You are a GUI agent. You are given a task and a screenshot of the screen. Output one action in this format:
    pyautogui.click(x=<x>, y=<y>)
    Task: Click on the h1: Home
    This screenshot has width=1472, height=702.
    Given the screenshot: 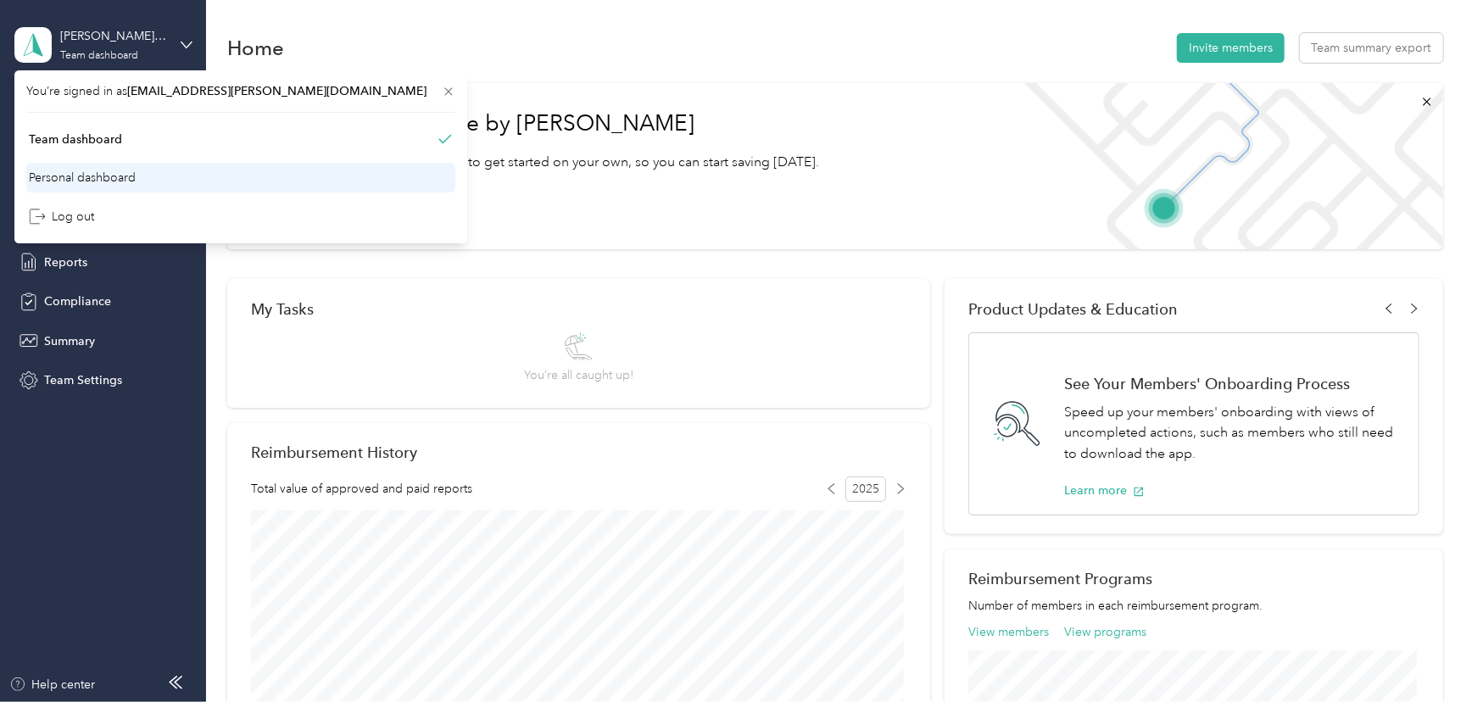 What is the action you would take?
    pyautogui.click(x=255, y=47)
    